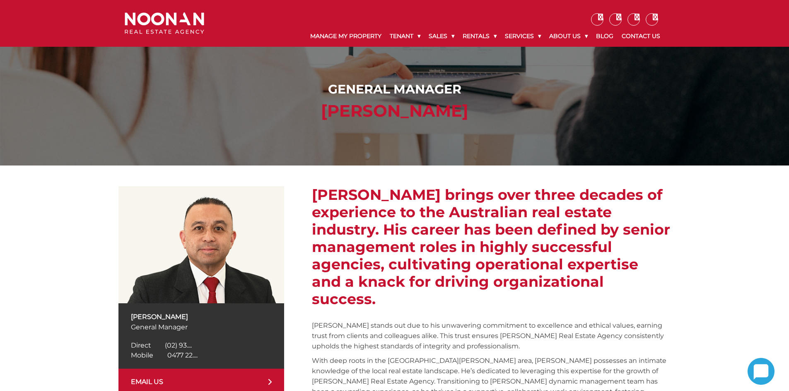  I want to click on a: About Us, so click(568, 36).